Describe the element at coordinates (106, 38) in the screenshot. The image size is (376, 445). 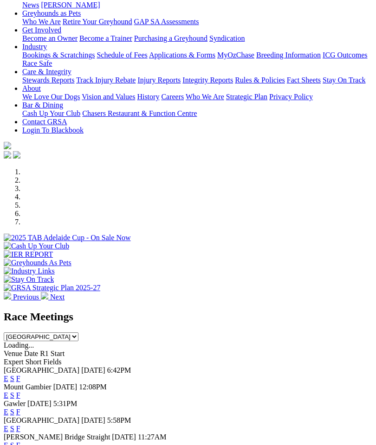
I see `a: Become a Trainer` at that location.